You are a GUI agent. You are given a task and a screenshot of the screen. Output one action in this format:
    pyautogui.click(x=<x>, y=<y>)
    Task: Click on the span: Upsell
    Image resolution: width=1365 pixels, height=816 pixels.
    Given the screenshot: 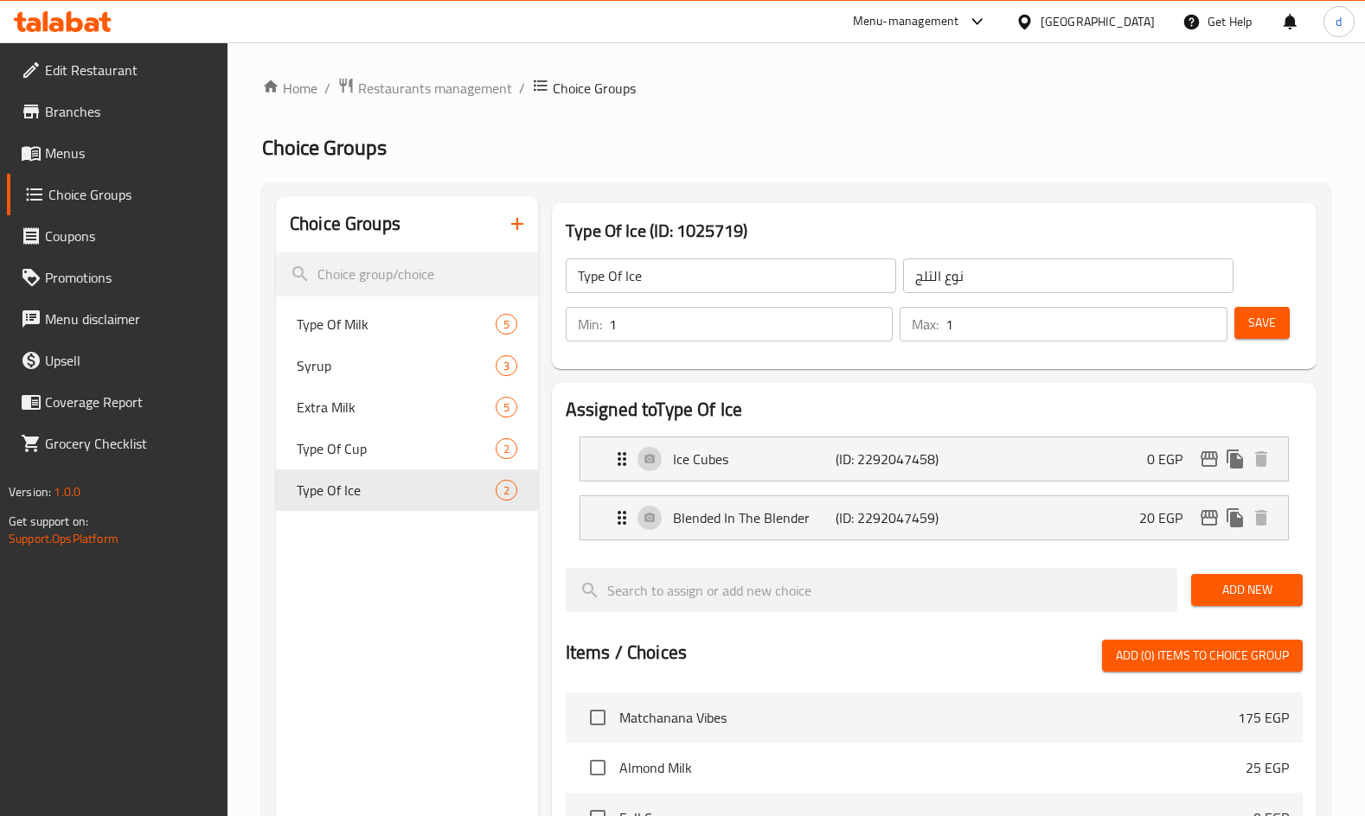 What is the action you would take?
    pyautogui.click(x=130, y=361)
    